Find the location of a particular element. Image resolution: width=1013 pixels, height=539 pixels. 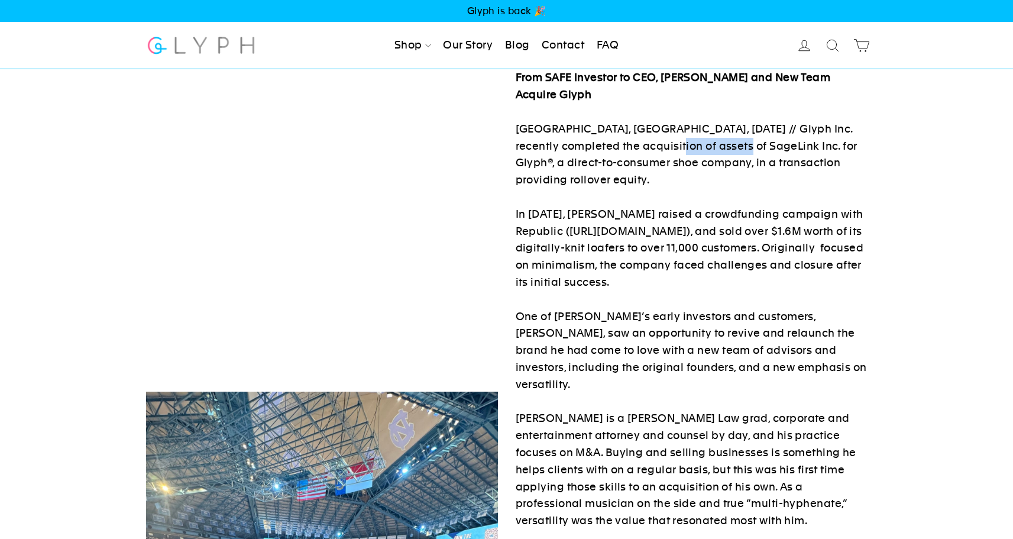

a: Blog is located at coordinates (517, 46).